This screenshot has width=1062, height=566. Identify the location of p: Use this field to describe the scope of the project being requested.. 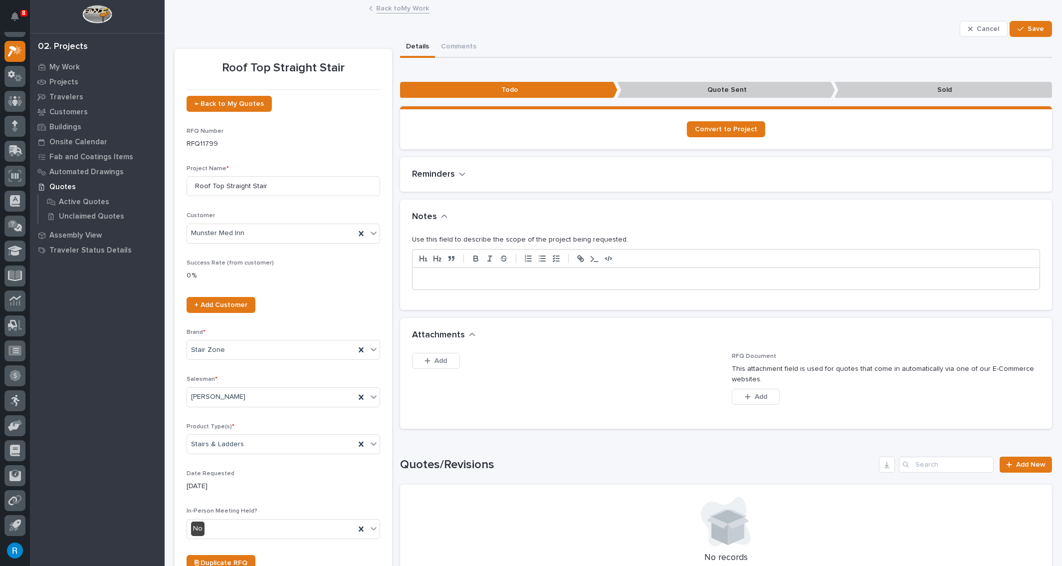
(726, 239).